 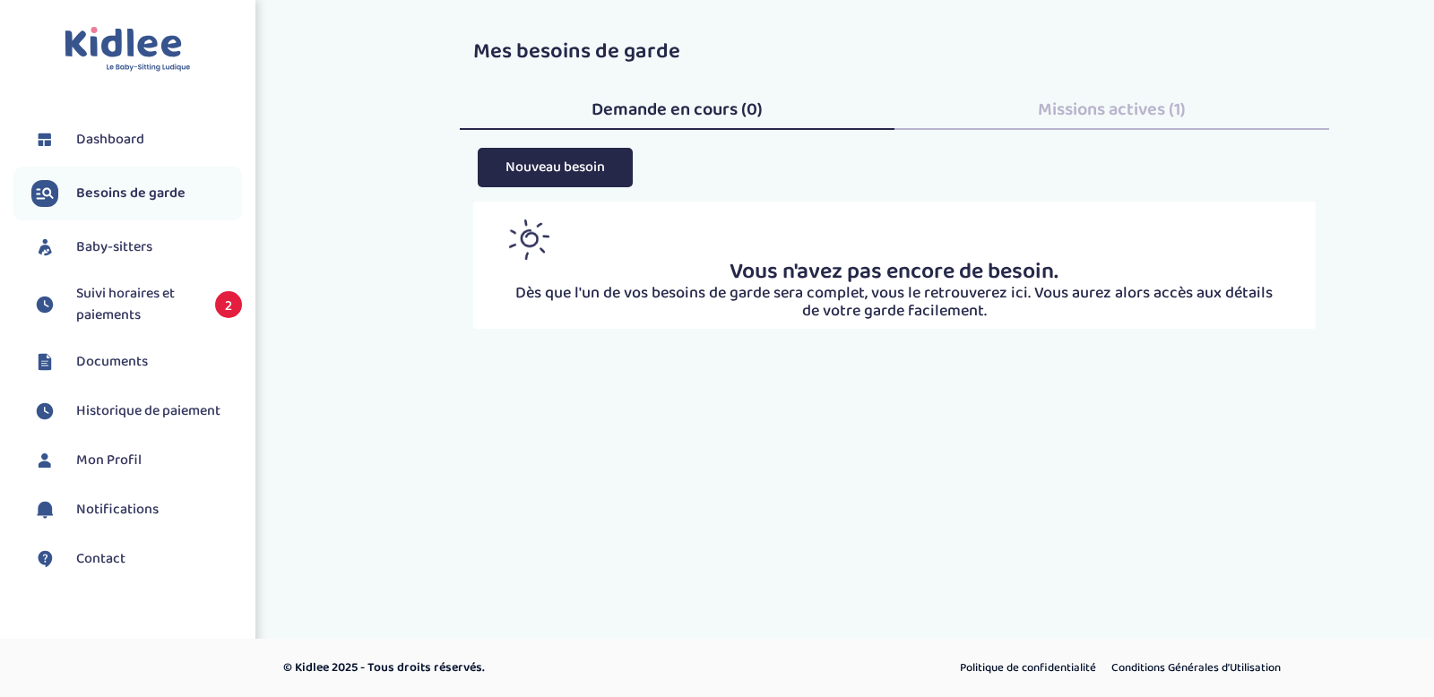 I want to click on span: Baby-sitters, so click(x=114, y=247).